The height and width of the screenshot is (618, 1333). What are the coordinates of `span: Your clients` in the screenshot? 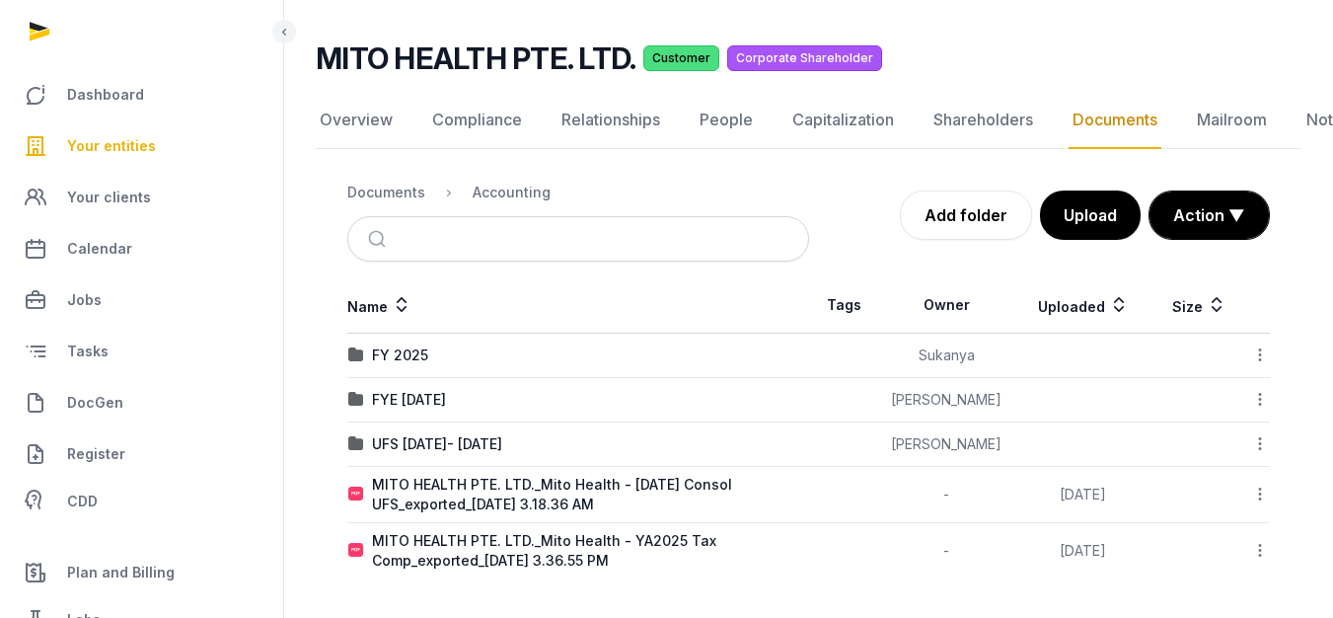 It's located at (109, 197).